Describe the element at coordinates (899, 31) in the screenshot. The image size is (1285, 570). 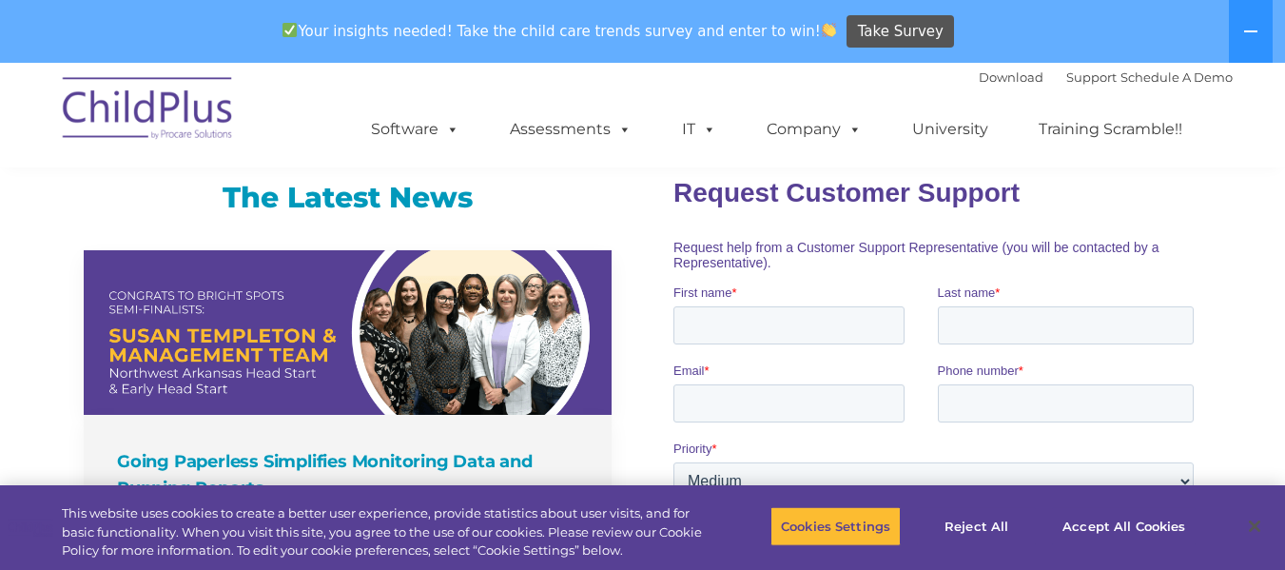
I see `a: Take Survey` at that location.